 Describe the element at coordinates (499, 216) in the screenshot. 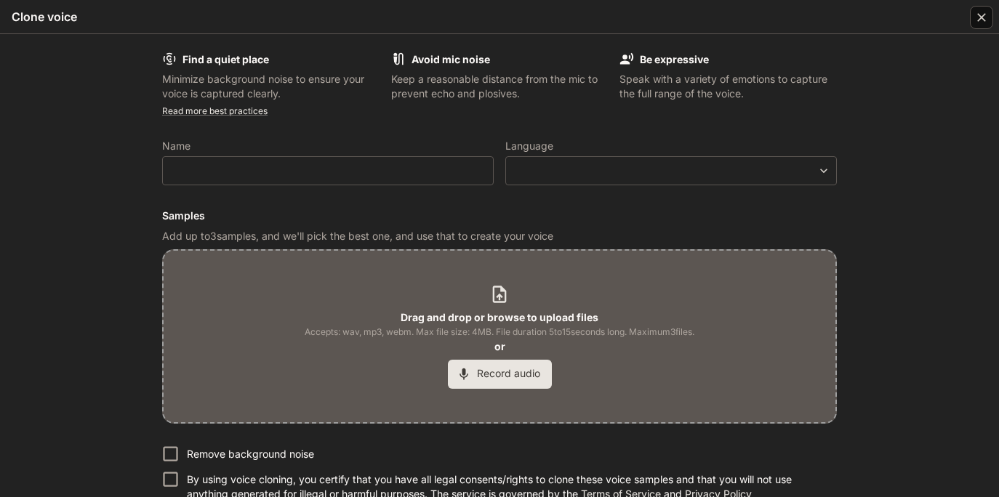

I see `h6: Samples` at that location.